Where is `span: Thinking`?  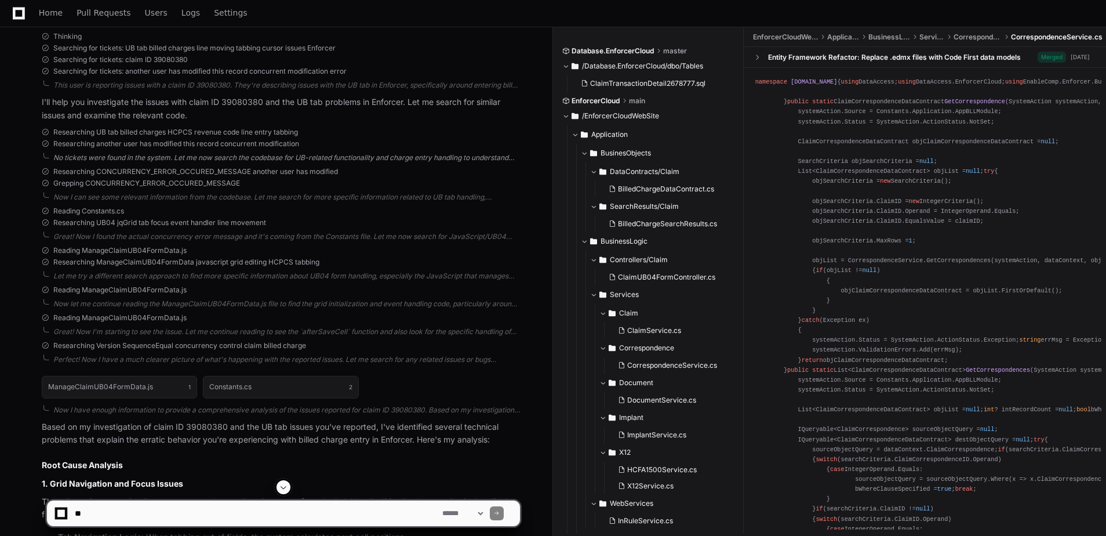 span: Thinking is located at coordinates (67, 37).